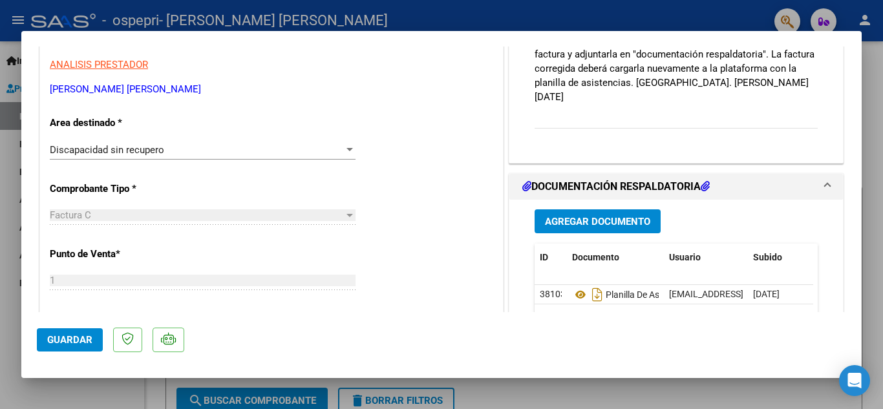 Image resolution: width=883 pixels, height=409 pixels. I want to click on mat-expansion-panel-header: DOCUMENTACIÓN RESPALDATORIA, so click(676, 187).